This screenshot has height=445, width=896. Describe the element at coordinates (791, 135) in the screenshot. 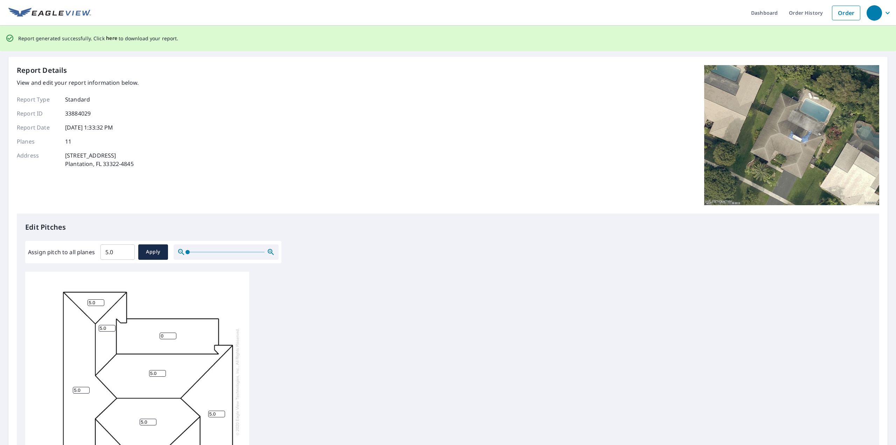

I see `img: Top image` at that location.